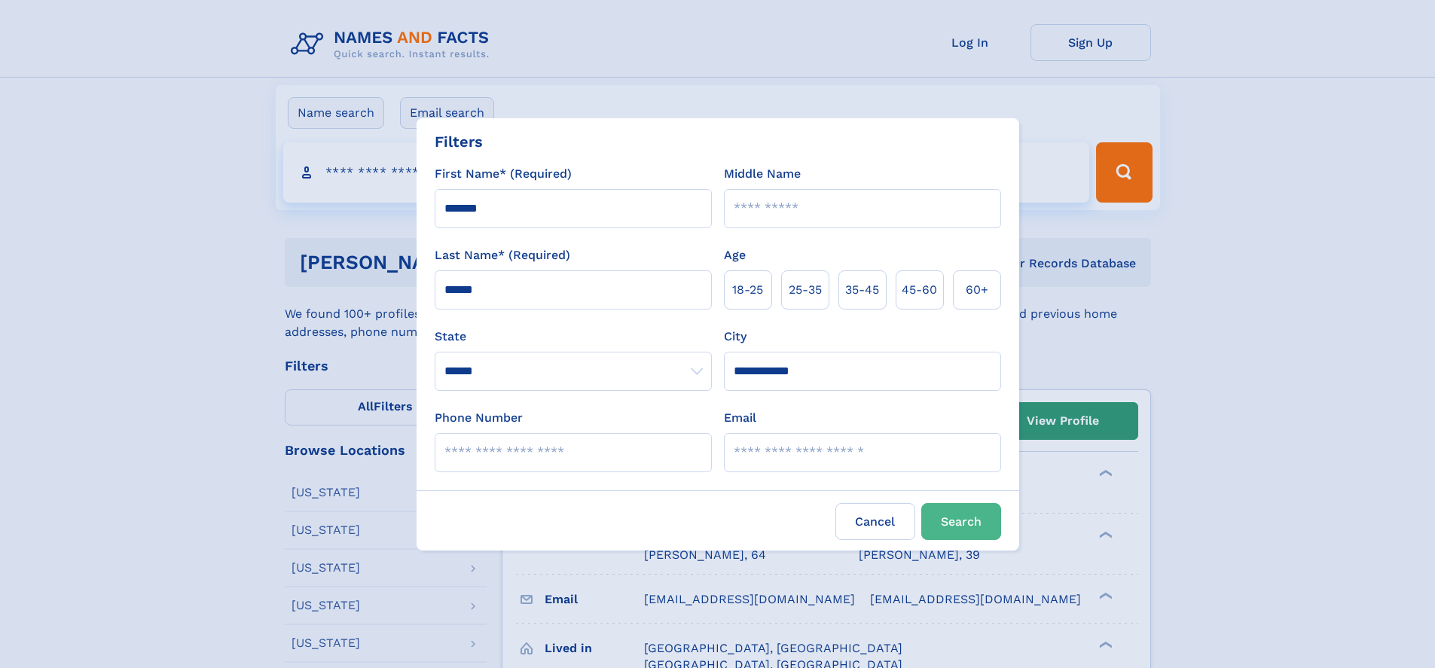  What do you see at coordinates (459, 142) in the screenshot?
I see `div: Filters` at bounding box center [459, 142].